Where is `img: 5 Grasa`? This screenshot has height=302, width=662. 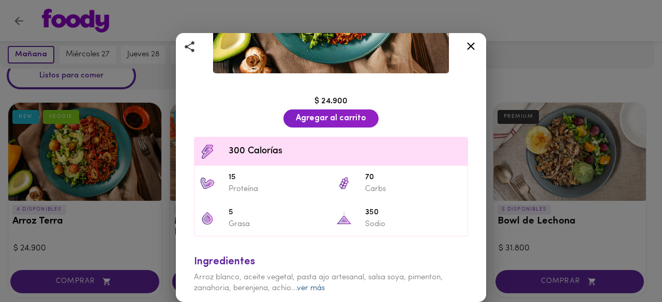 img: 5 Grasa is located at coordinates (207, 219).